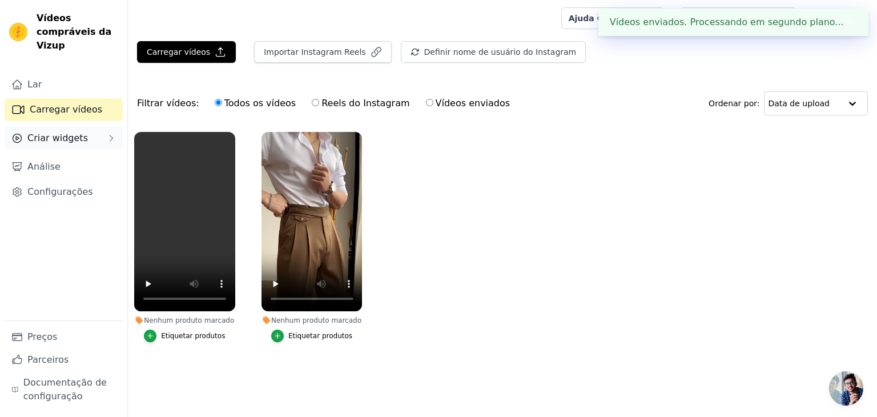 The width and height of the screenshot is (877, 417). I want to click on a: Carregar vídeos, so click(63, 110).